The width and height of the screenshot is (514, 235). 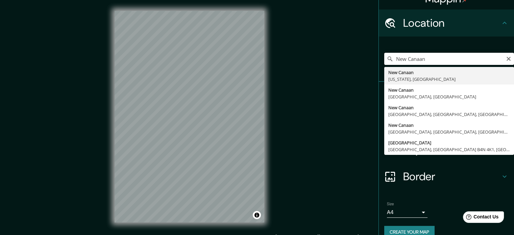 What do you see at coordinates (447, 95) in the screenshot?
I see `div: Pins` at bounding box center [447, 95].